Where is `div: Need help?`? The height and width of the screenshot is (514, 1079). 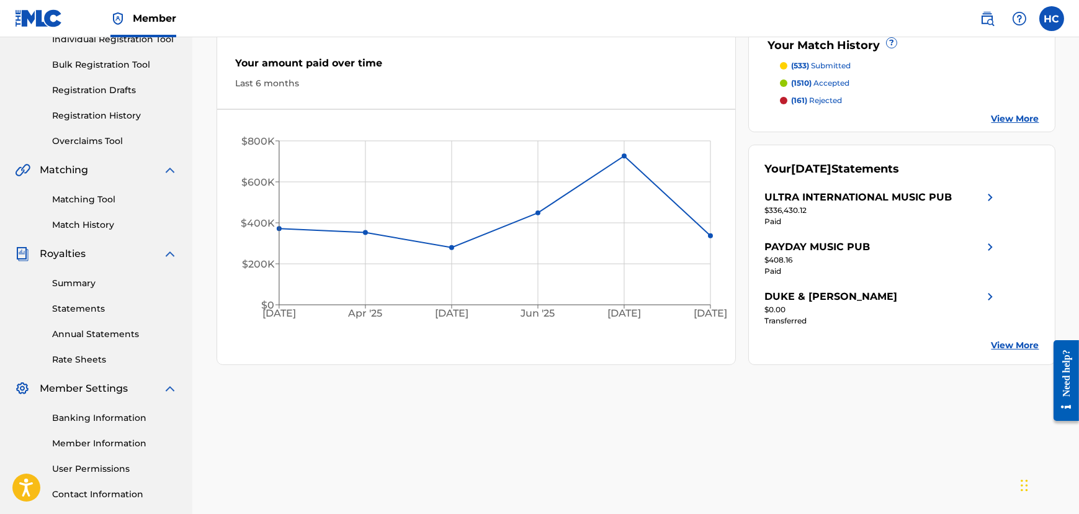
div: Need help? is located at coordinates (22, 42).